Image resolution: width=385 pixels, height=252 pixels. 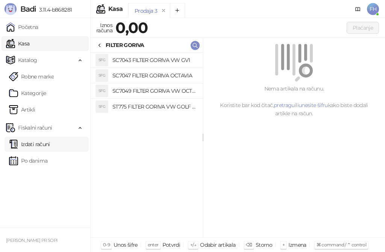 I want to click on a: Robne marke, so click(x=31, y=77).